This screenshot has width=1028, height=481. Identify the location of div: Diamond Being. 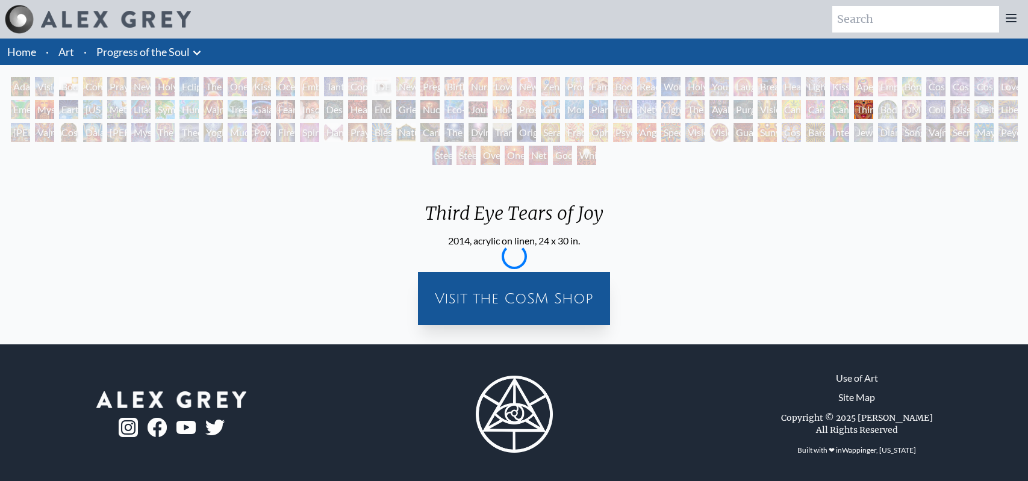
(887, 132).